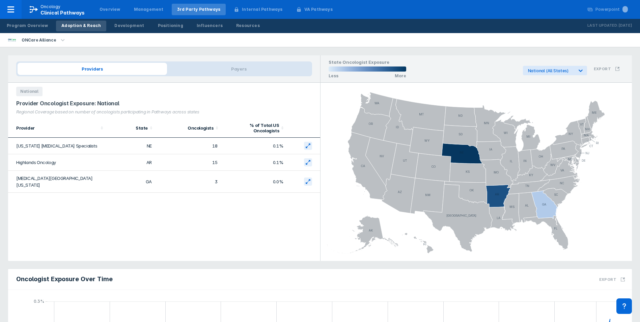 The width and height of the screenshot is (640, 322). What do you see at coordinates (164, 112) in the screenshot?
I see `div: Regional Coverage based on number of oncologists participating in Pathways across states` at bounding box center [164, 112].